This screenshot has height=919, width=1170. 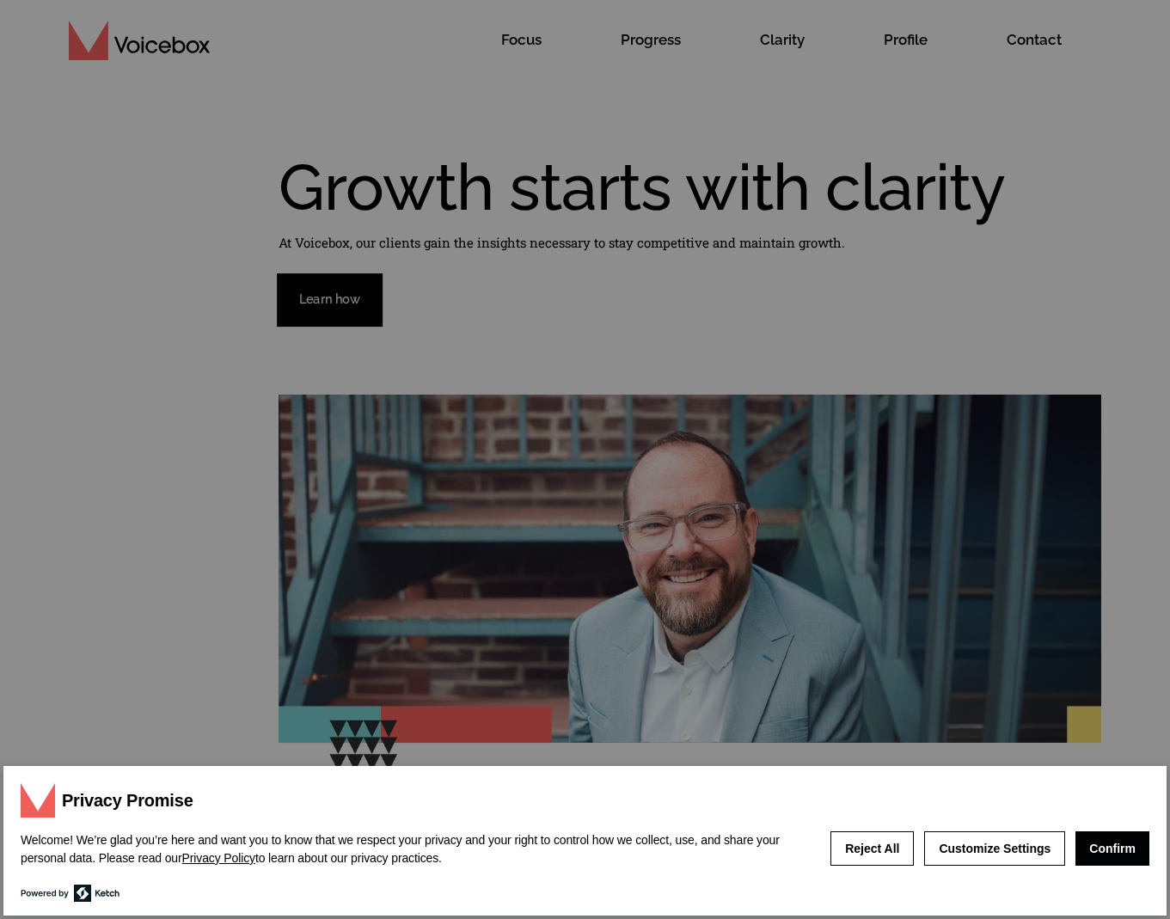 I want to click on img: header-logo, so click(x=38, y=801).